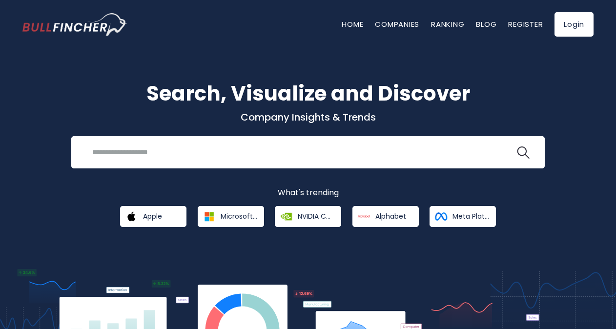 The image size is (616, 329). Describe the element at coordinates (152, 216) in the screenshot. I see `span: Apple` at that location.